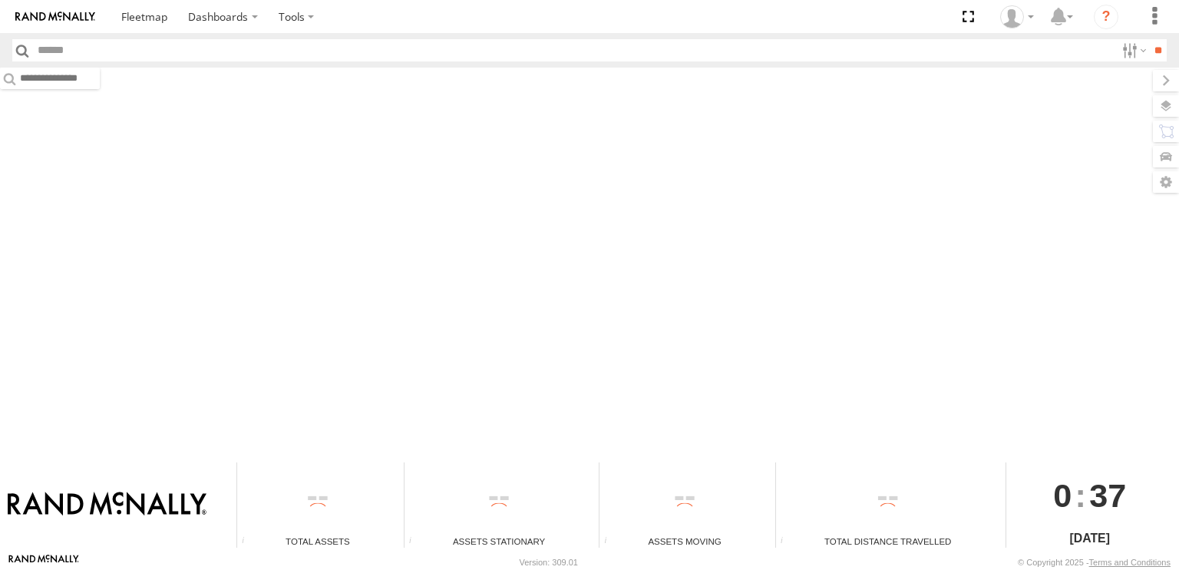 The image size is (1179, 570). I want to click on img: Rand McNally, so click(107, 504).